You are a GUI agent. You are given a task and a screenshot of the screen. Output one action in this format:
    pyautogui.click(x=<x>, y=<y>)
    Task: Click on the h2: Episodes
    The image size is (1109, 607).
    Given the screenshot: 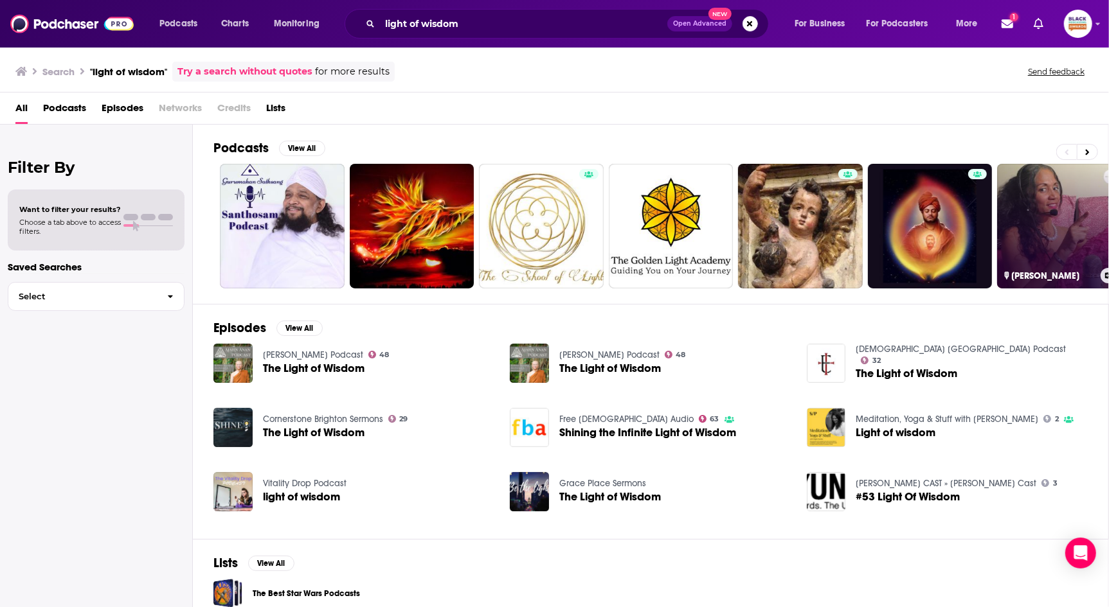 What is the action you would take?
    pyautogui.click(x=240, y=328)
    